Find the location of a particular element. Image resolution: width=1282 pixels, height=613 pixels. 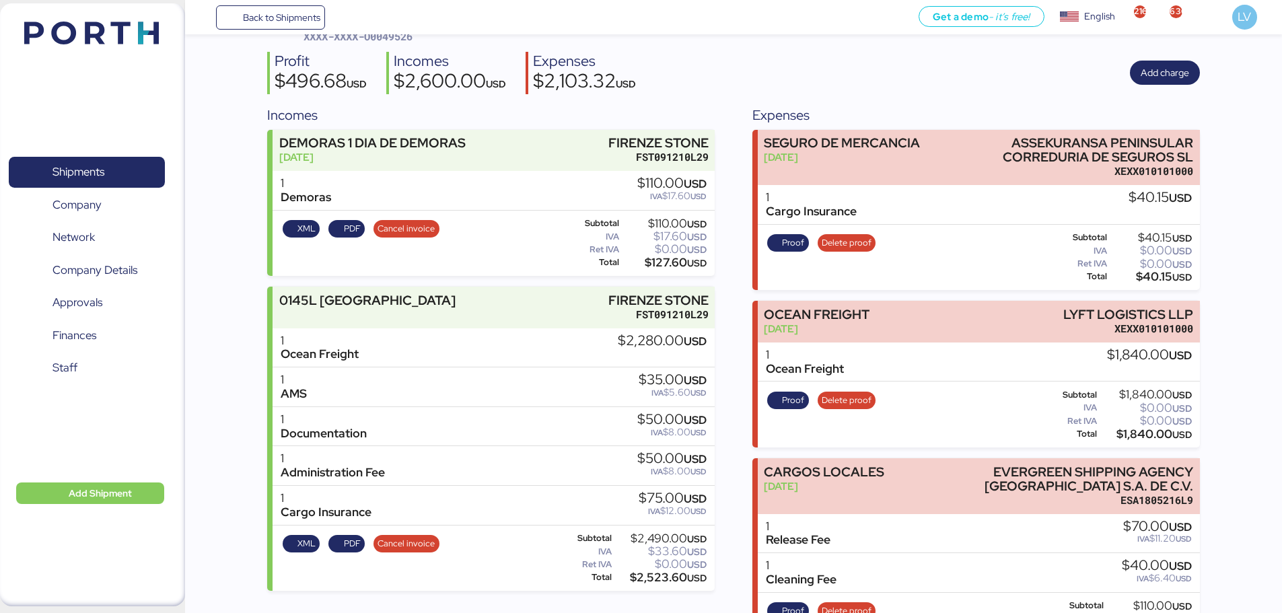

div: LYFT LOGISTICS LLP is located at coordinates (1128, 314).